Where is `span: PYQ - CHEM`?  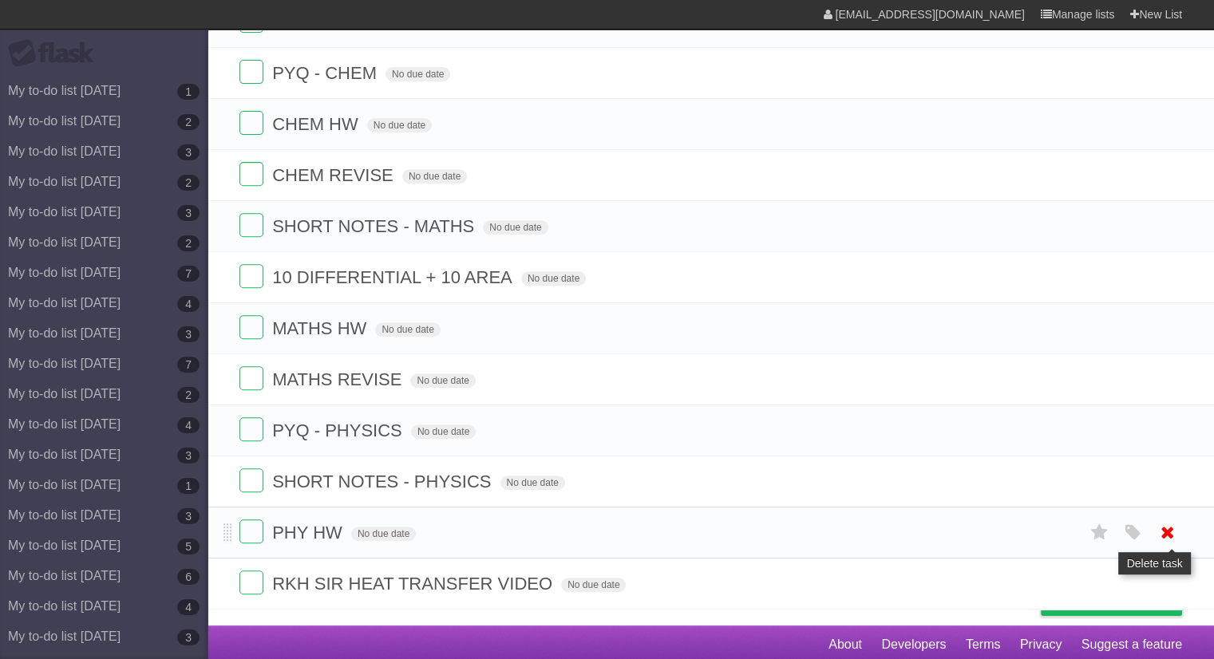 span: PYQ - CHEM is located at coordinates (326, 73).